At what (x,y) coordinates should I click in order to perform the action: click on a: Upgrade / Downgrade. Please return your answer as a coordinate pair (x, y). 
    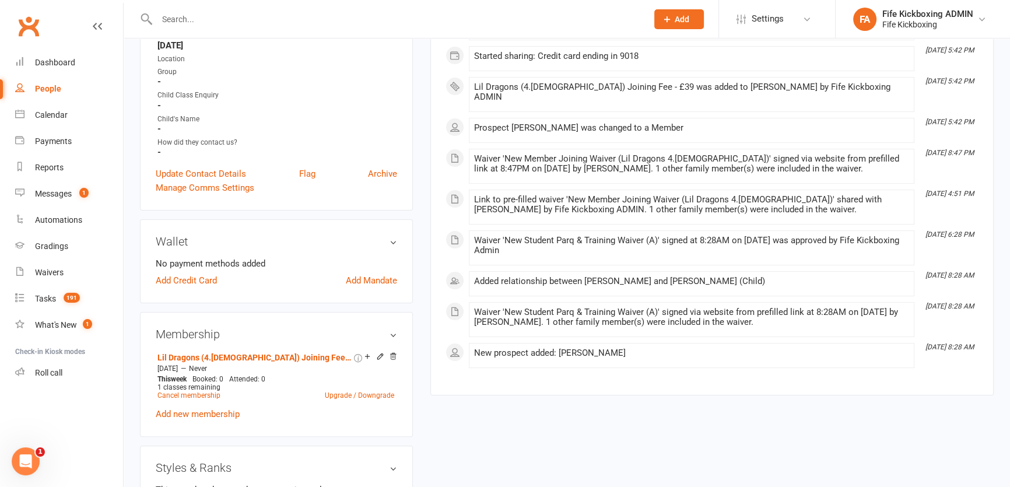
    Looking at the image, I should click on (359, 395).